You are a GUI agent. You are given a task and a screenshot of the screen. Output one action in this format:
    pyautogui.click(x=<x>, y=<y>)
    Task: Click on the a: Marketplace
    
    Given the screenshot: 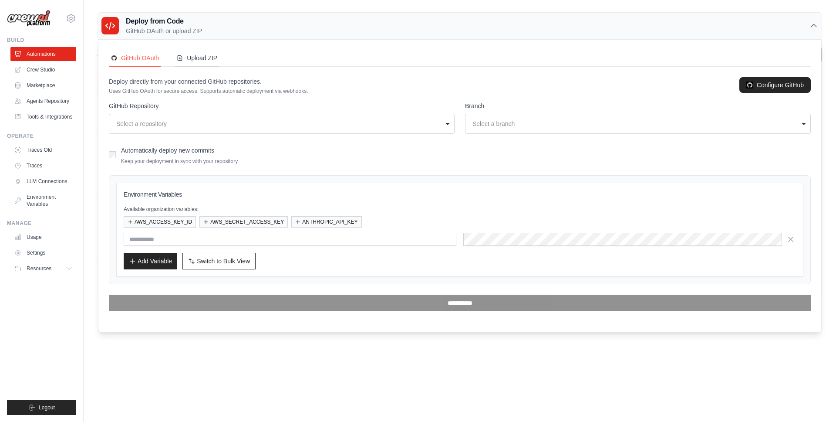 What is the action you would take?
    pyautogui.click(x=43, y=85)
    